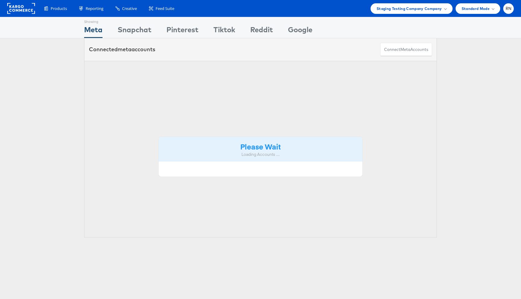  What do you see at coordinates (183, 31) in the screenshot?
I see `div: Pinterest` at bounding box center [183, 31].